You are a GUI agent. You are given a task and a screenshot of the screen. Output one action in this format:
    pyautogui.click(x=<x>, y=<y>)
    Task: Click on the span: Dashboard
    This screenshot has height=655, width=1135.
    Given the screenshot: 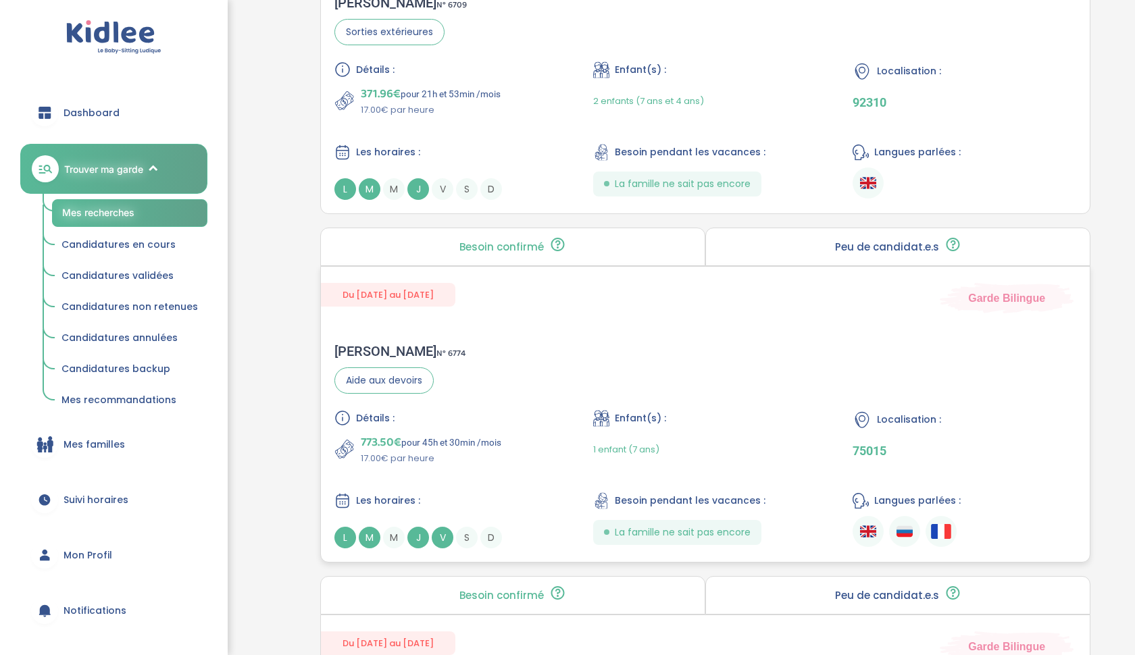 What is the action you would take?
    pyautogui.click(x=91, y=113)
    